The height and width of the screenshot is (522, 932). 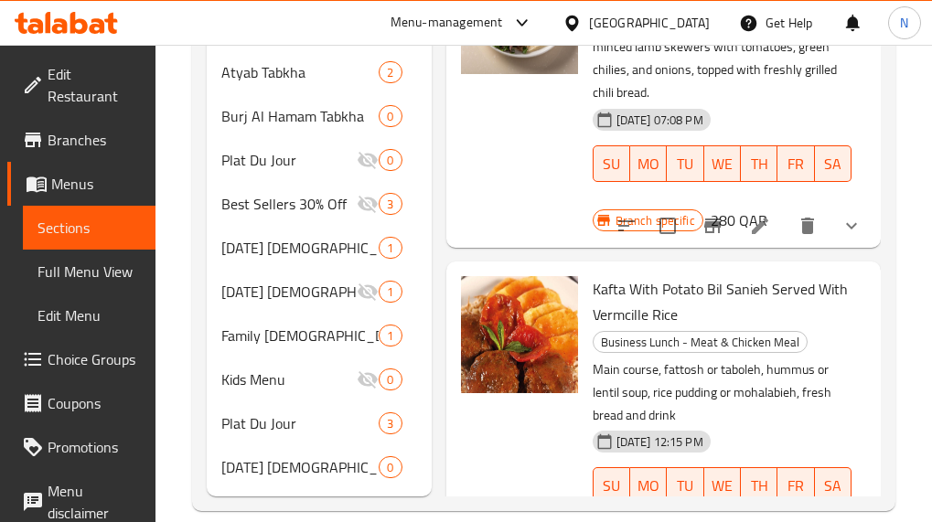 What do you see at coordinates (289, 292) in the screenshot?
I see `div: Ramadan Iftar Set Menu` at bounding box center [289, 292].